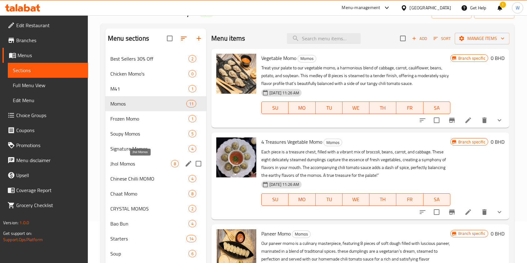 This screenshot has width=527, height=263. I want to click on input: search, so click(324, 38).